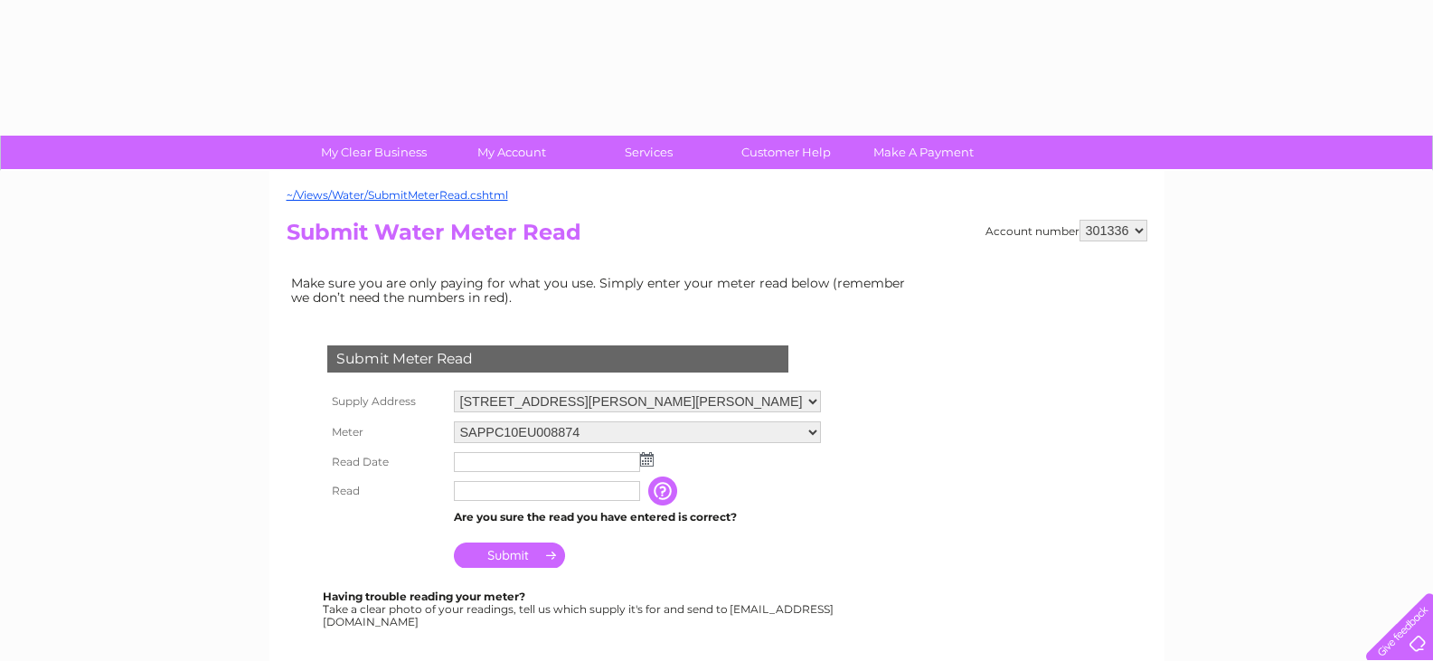  Describe the element at coordinates (665, 491) in the screenshot. I see `input: Information` at that location.